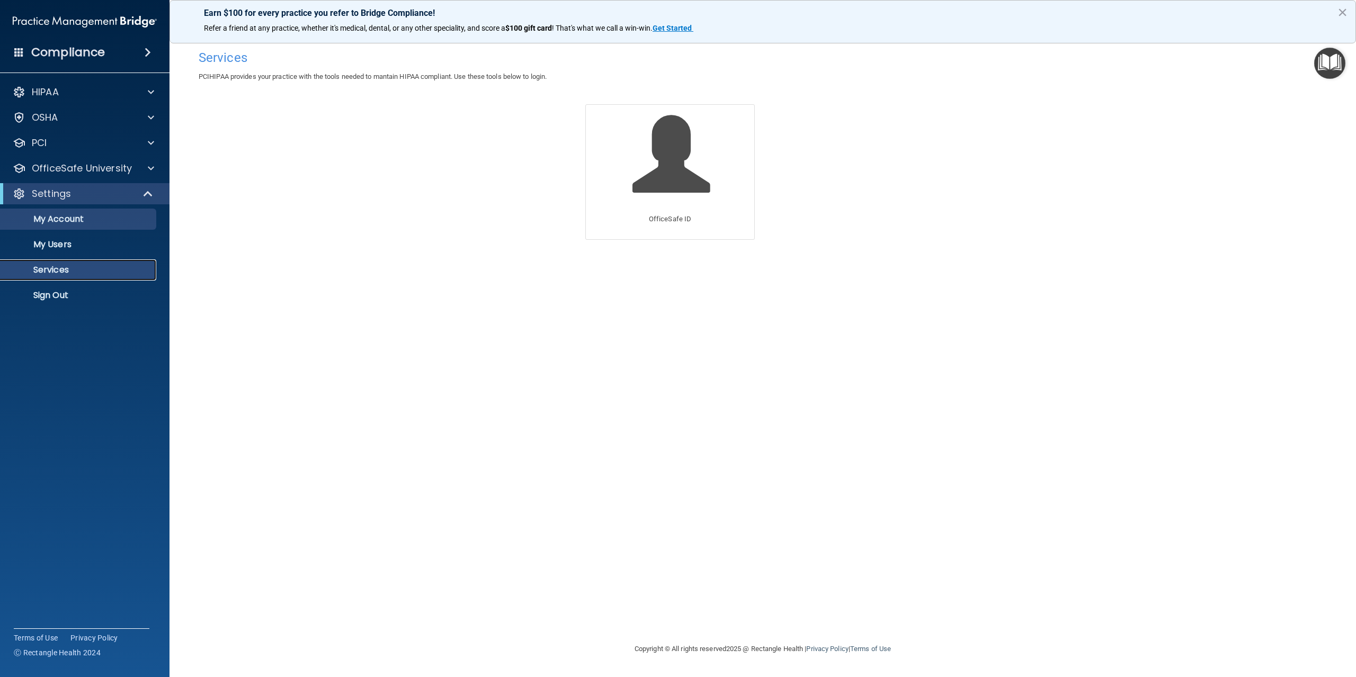  Describe the element at coordinates (85, 22) in the screenshot. I see `img: PMB logo` at that location.